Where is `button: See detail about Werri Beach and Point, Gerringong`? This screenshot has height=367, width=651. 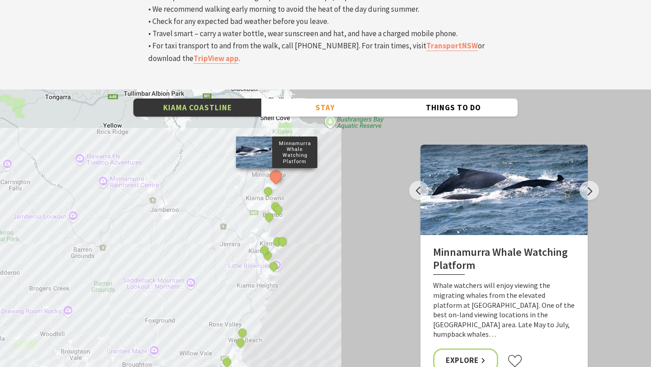 button: See detail about Werri Beach and Point, Gerringong is located at coordinates (241, 343).